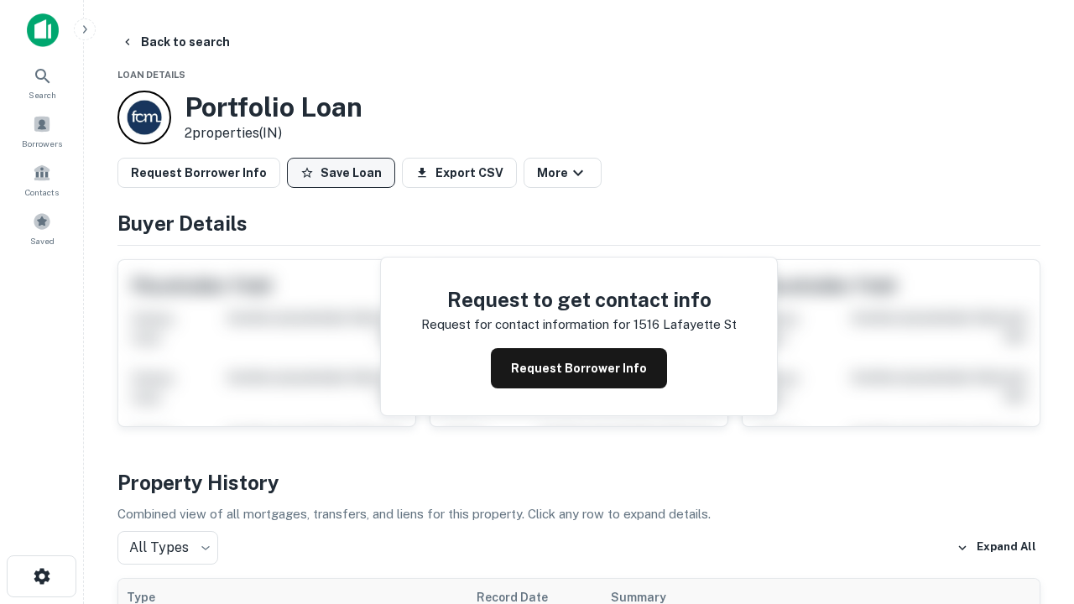 The width and height of the screenshot is (1074, 604). Describe the element at coordinates (42, 131) in the screenshot. I see `div: Borrowers` at that location.